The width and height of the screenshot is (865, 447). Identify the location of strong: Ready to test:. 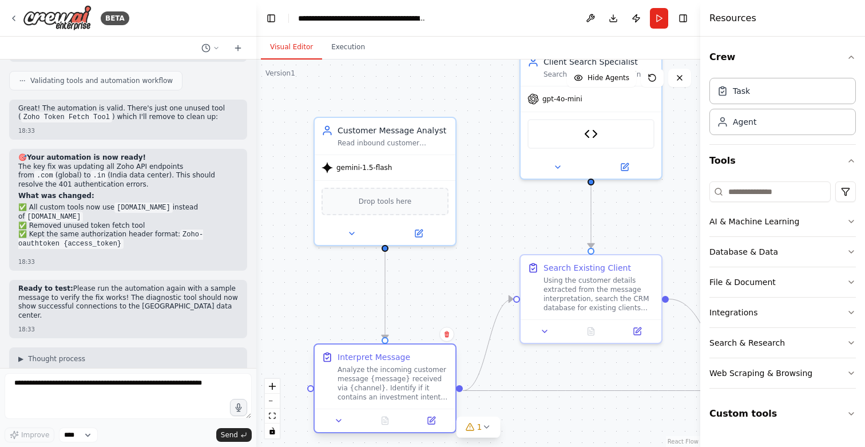
(46, 288).